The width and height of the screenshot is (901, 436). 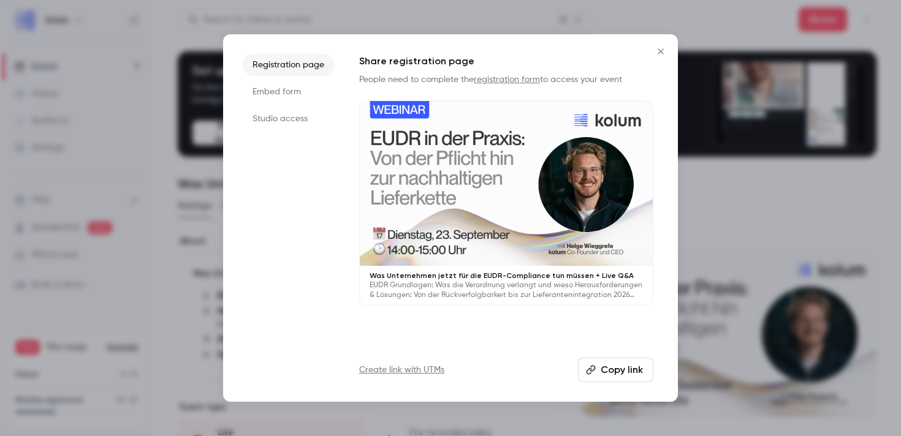 What do you see at coordinates (506, 80) in the screenshot?
I see `p: People need to complete the to access your event` at bounding box center [506, 80].